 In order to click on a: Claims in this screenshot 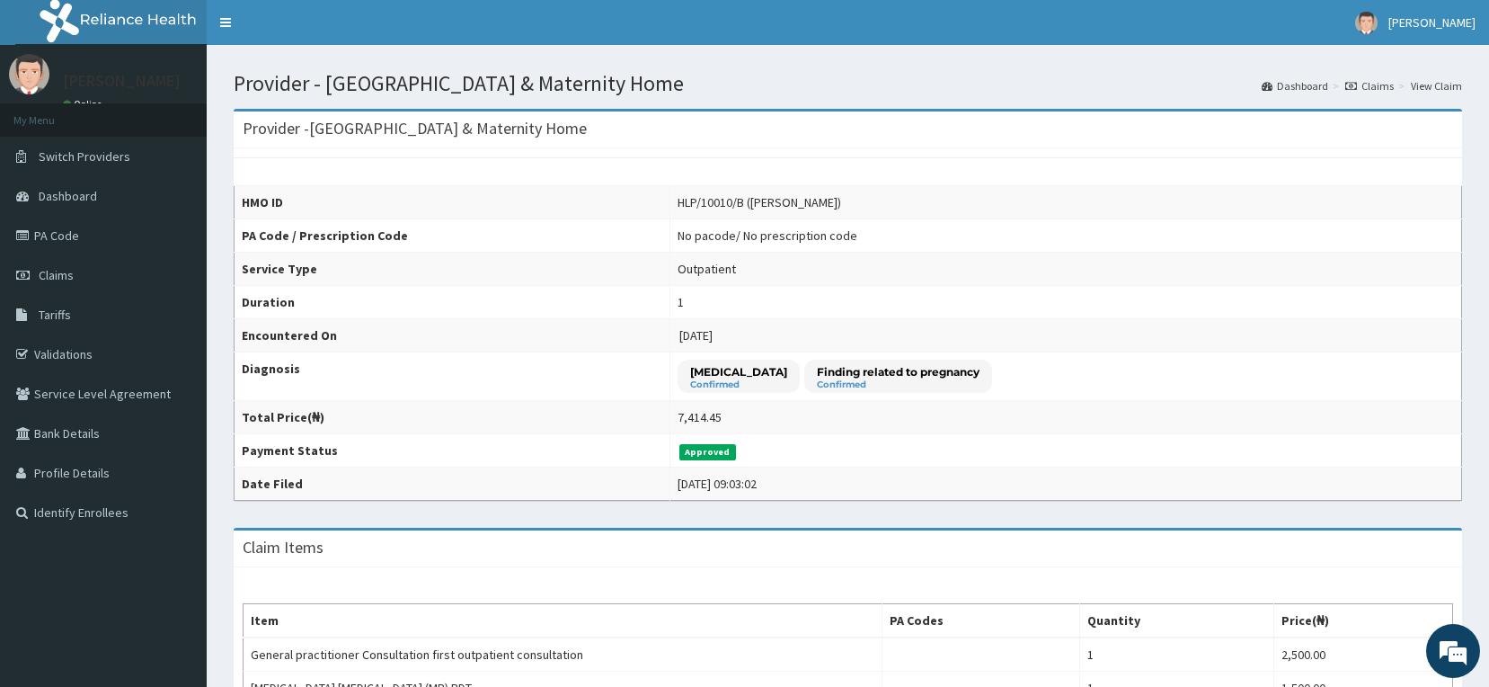, I will do `click(1369, 85)`.